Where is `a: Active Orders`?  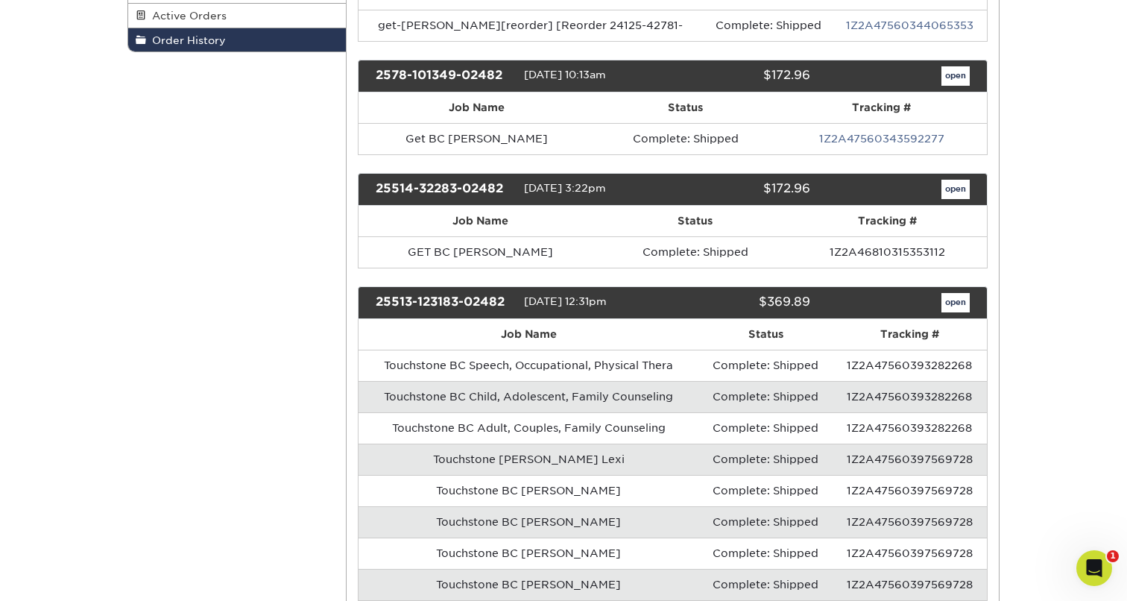 a: Active Orders is located at coordinates (237, 16).